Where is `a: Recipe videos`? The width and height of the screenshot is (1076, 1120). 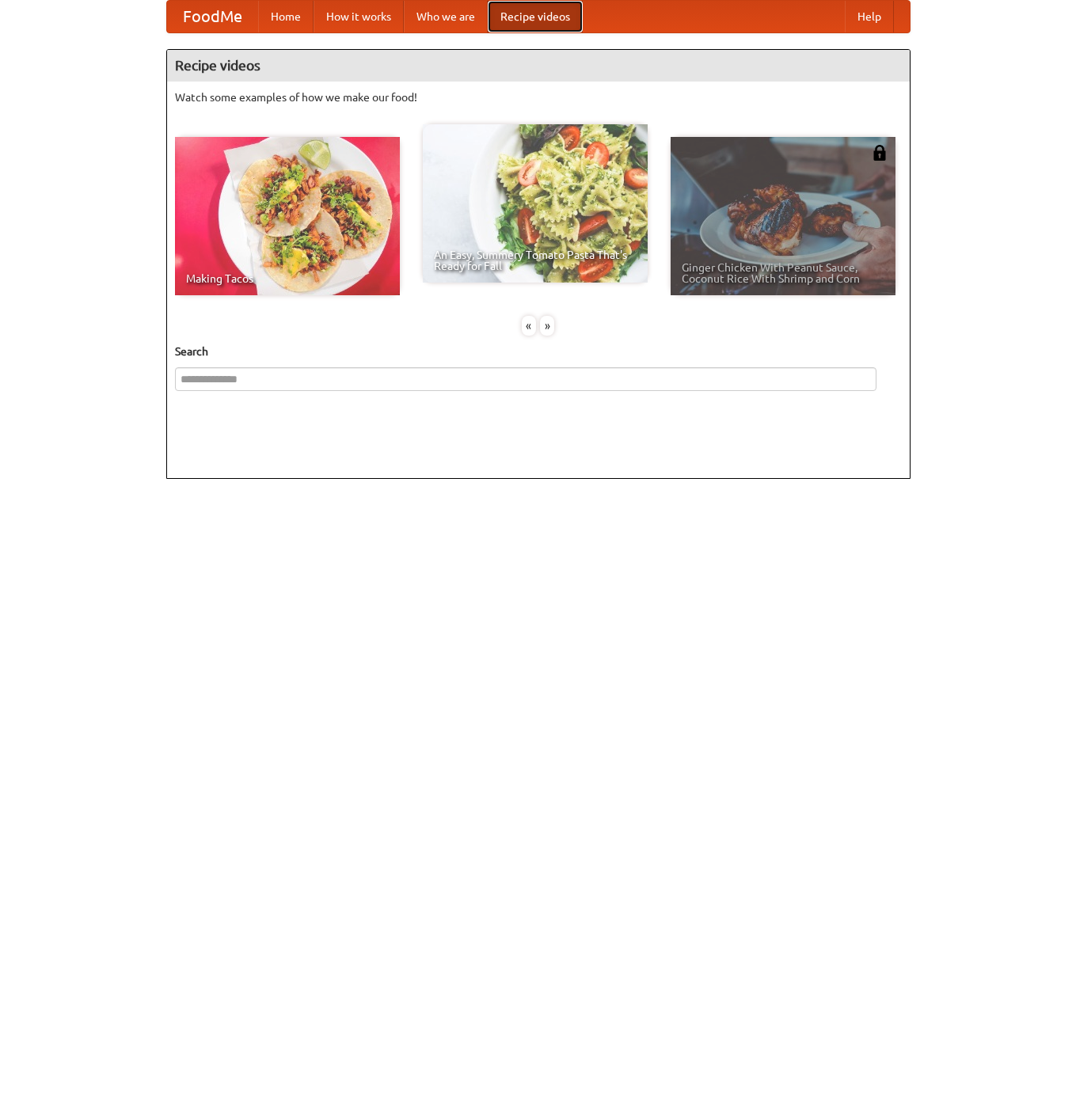 a: Recipe videos is located at coordinates (535, 16).